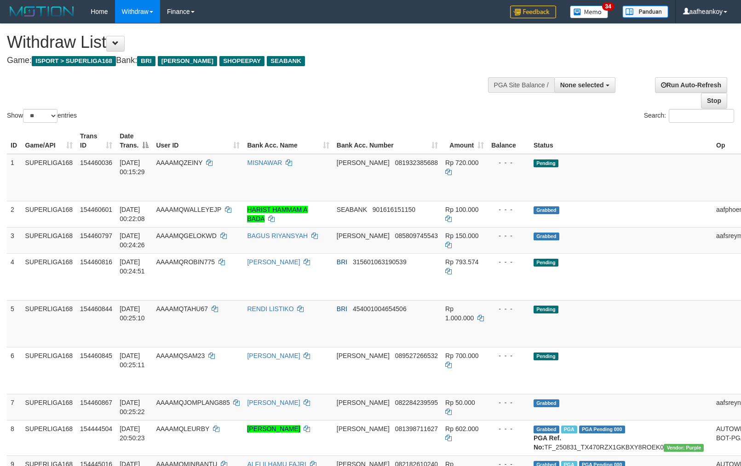 This screenshot has width=741, height=466. What do you see at coordinates (40, 116) in the screenshot?
I see `select: Showentries` at bounding box center [40, 116].